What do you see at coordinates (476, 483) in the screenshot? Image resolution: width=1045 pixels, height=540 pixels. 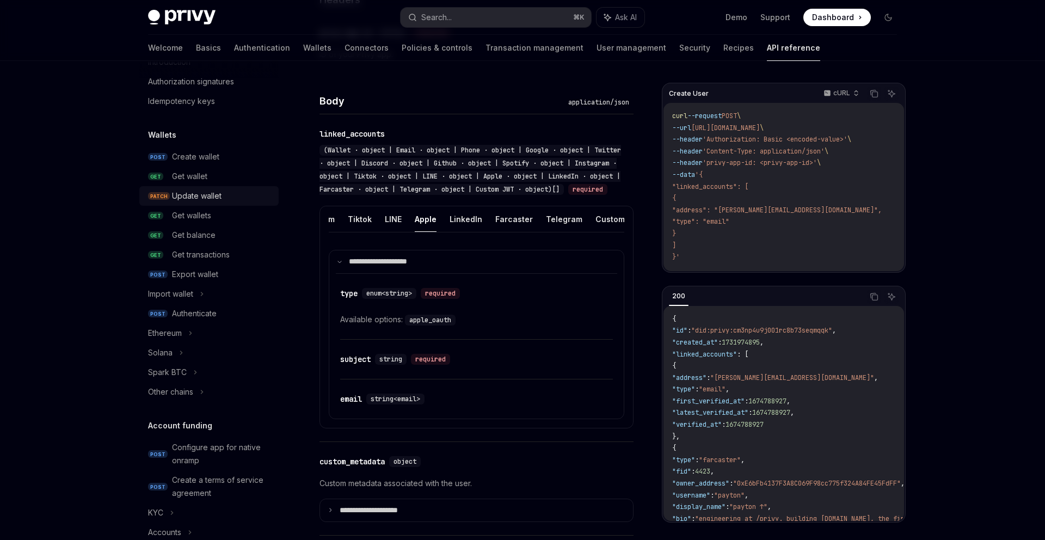 I see `p: Custom metadata associated with the user.` at bounding box center [476, 483].